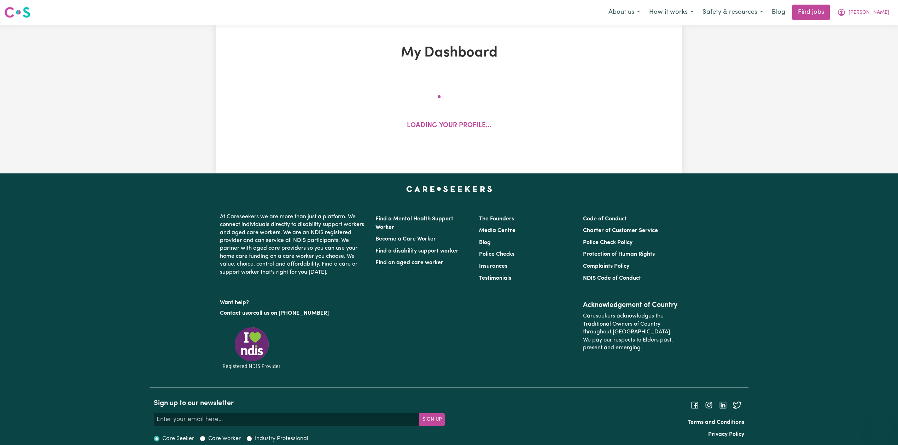  What do you see at coordinates (449, 126) in the screenshot?
I see `p: Loading your profile...` at bounding box center [449, 126].